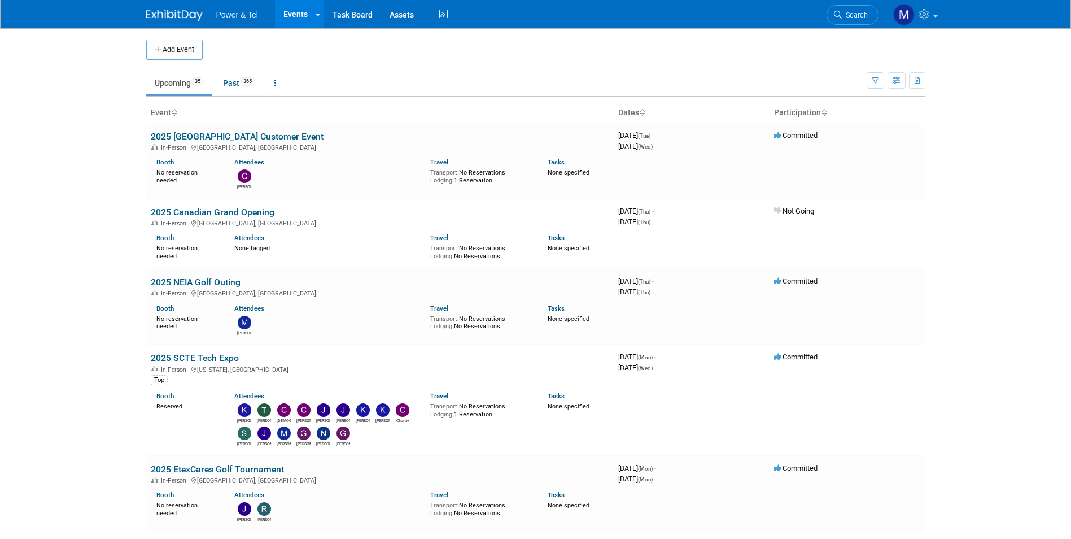  Describe the element at coordinates (244, 420) in the screenshot. I see `div: Kevin Wilkes` at that location.